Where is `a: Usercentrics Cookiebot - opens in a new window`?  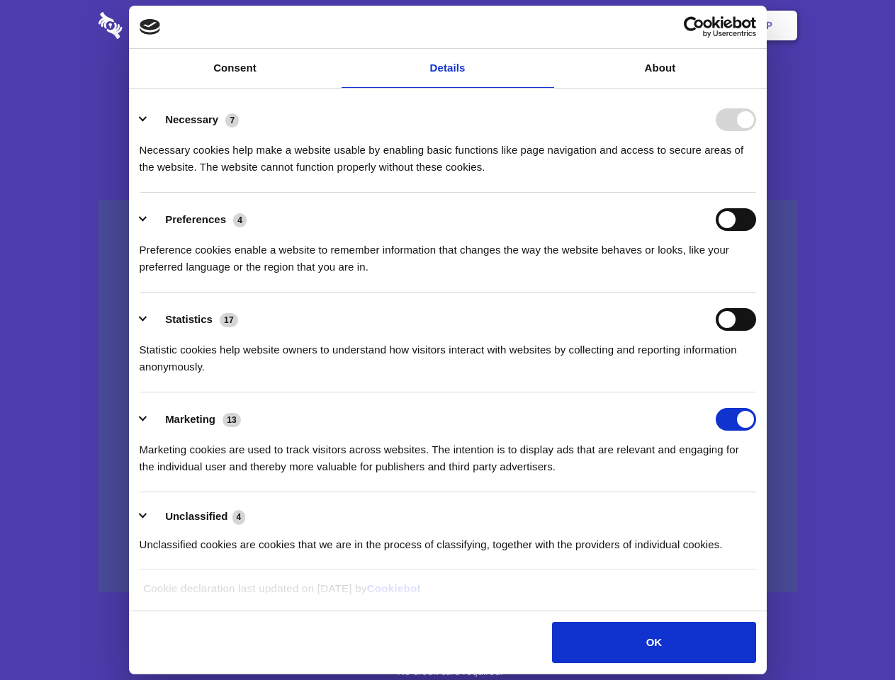
a: Usercentrics Cookiebot - opens in a new window is located at coordinates (694, 27).